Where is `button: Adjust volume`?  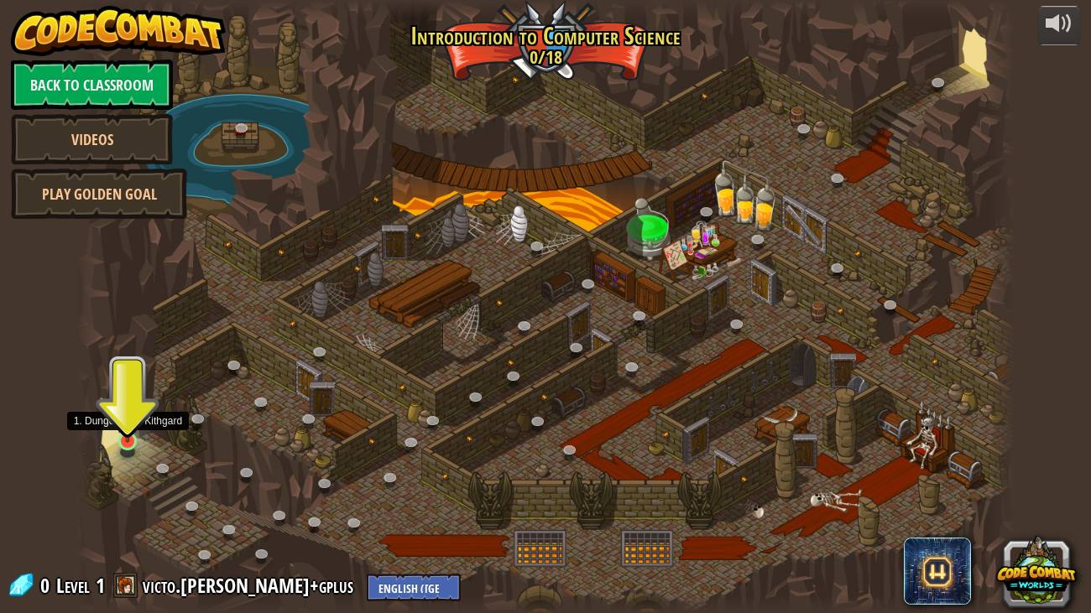 button: Adjust volume is located at coordinates (1059, 25).